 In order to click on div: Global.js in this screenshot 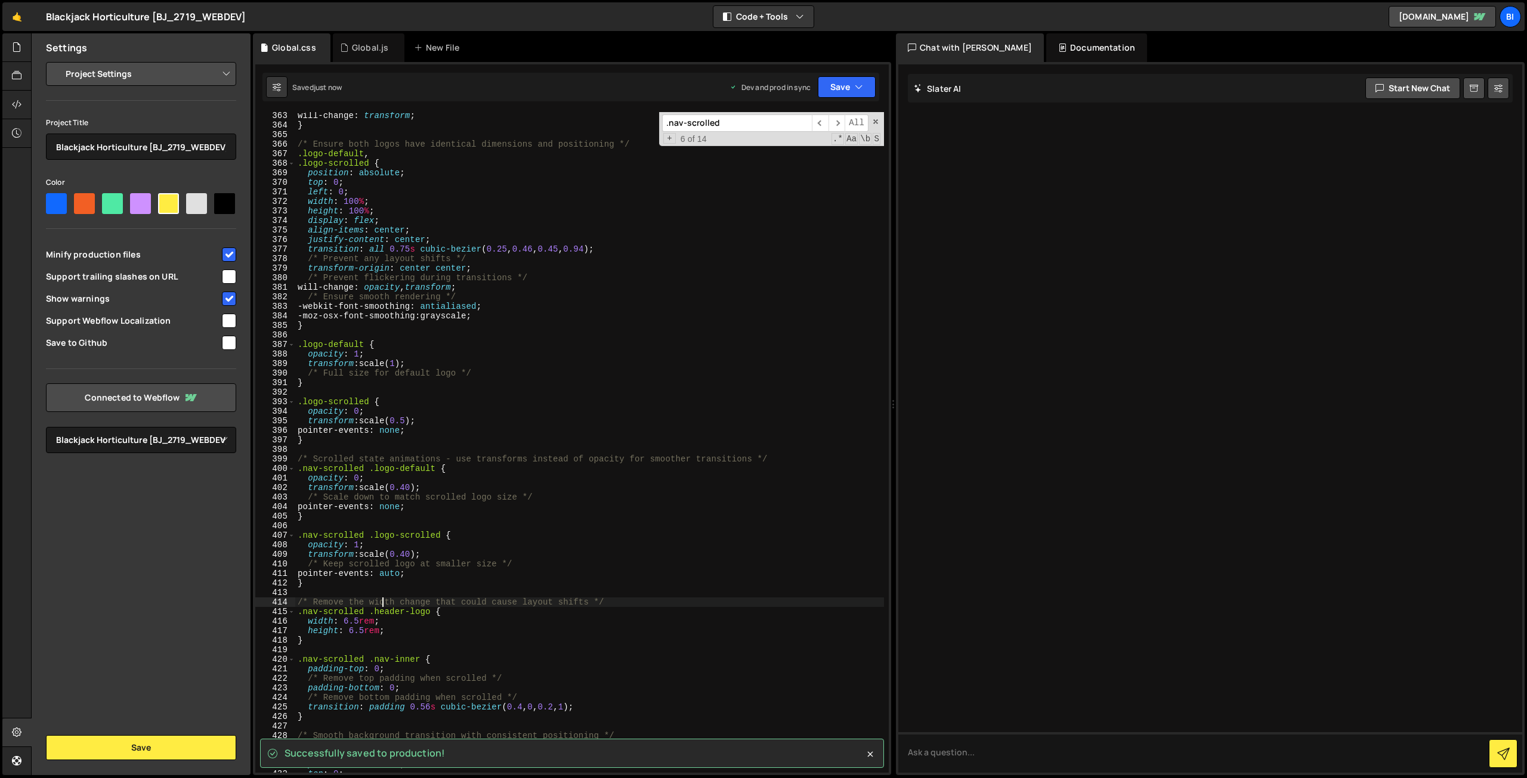, I will do `click(370, 48)`.